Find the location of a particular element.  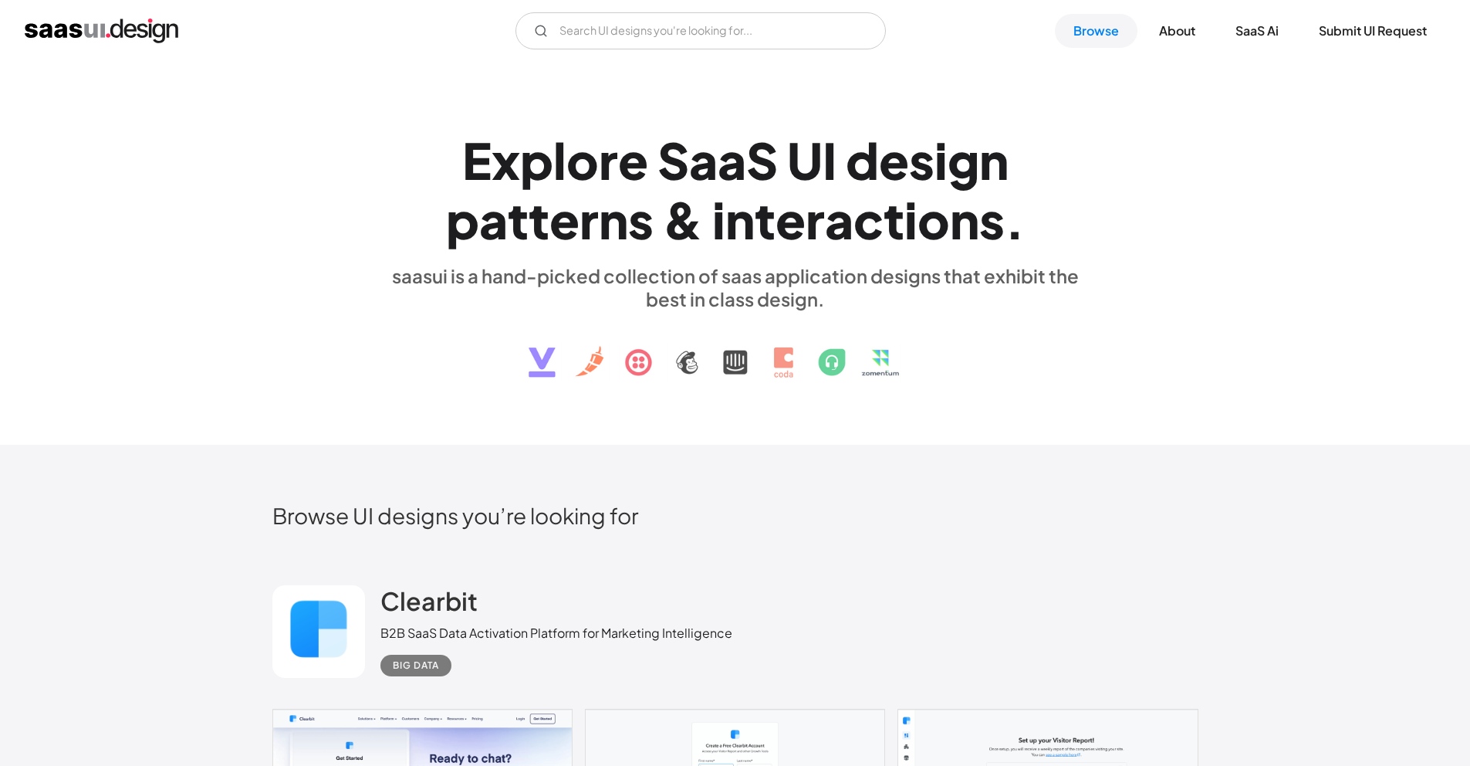

form: Email Form is located at coordinates (701, 31).